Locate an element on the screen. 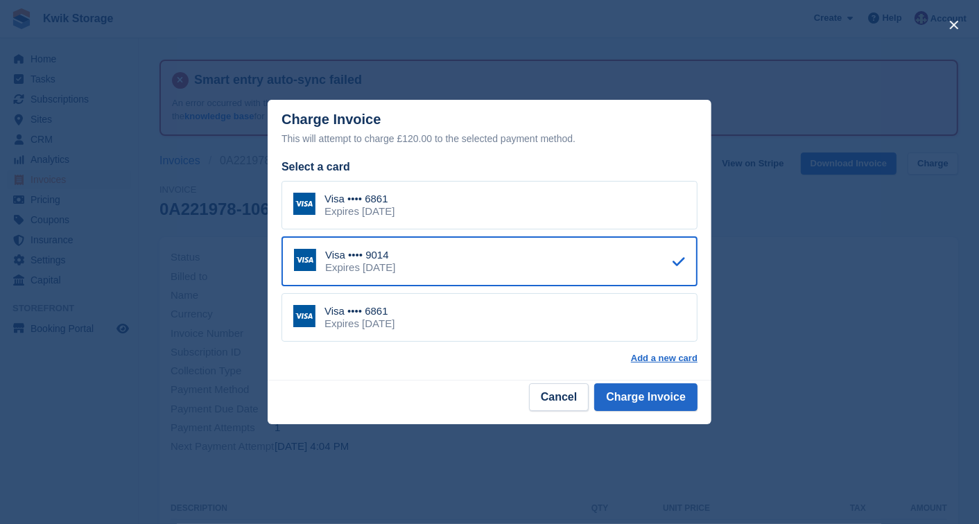  button: Charge Invoice is located at coordinates (646, 397).